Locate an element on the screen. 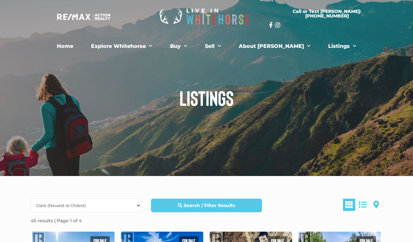 This screenshot has width=413, height=242. a: Listings is located at coordinates (342, 46).